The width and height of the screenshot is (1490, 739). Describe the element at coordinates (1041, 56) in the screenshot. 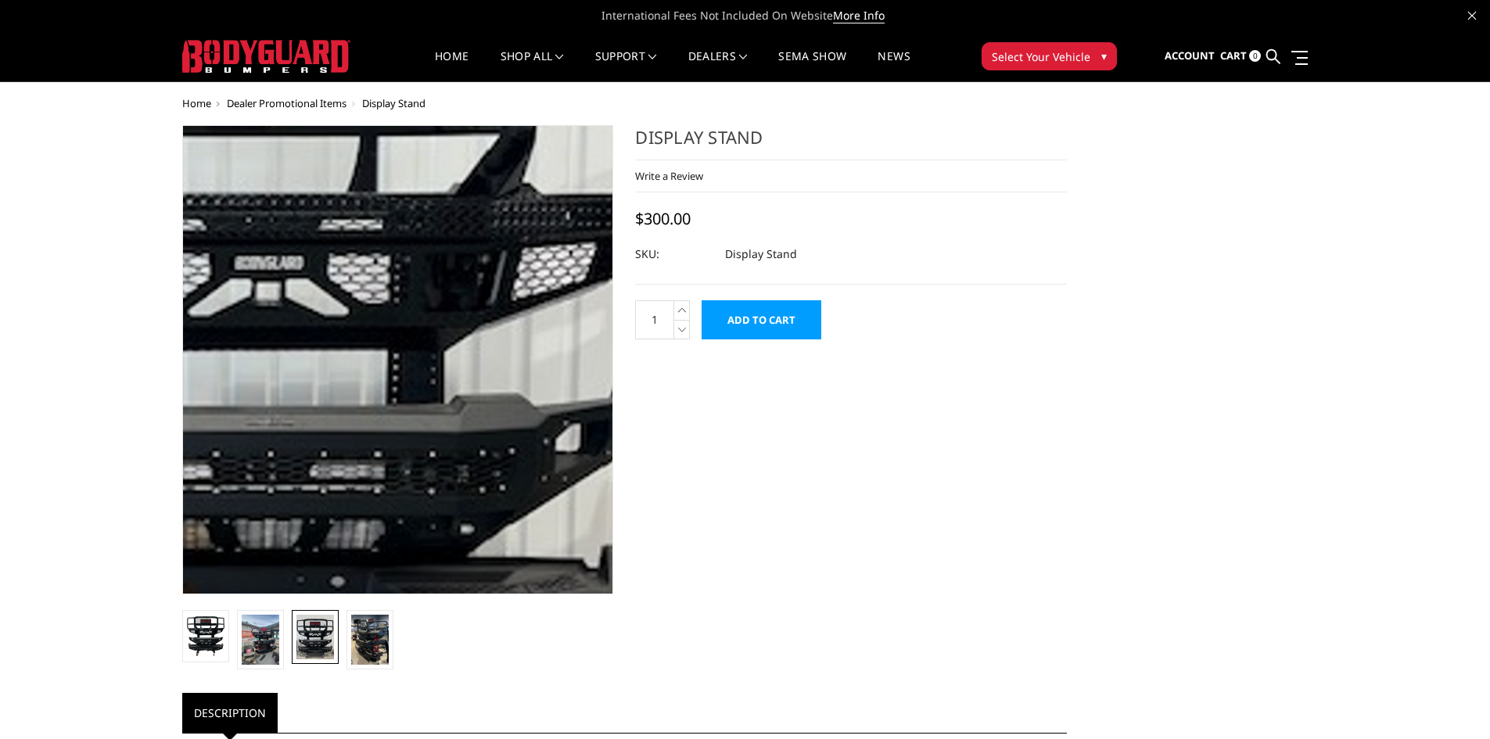

I see `span: Select Your Vehicle` at that location.